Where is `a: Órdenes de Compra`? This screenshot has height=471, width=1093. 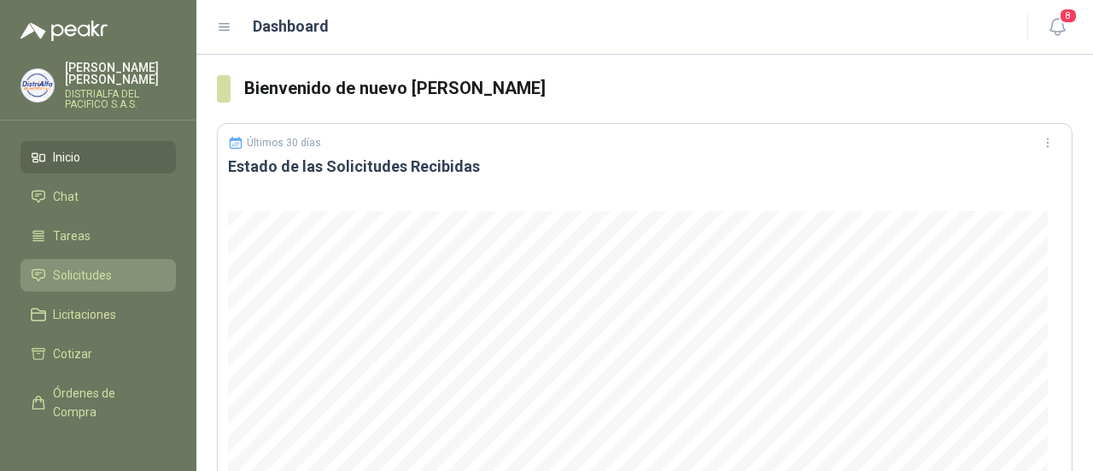 a: Órdenes de Compra is located at coordinates (98, 402).